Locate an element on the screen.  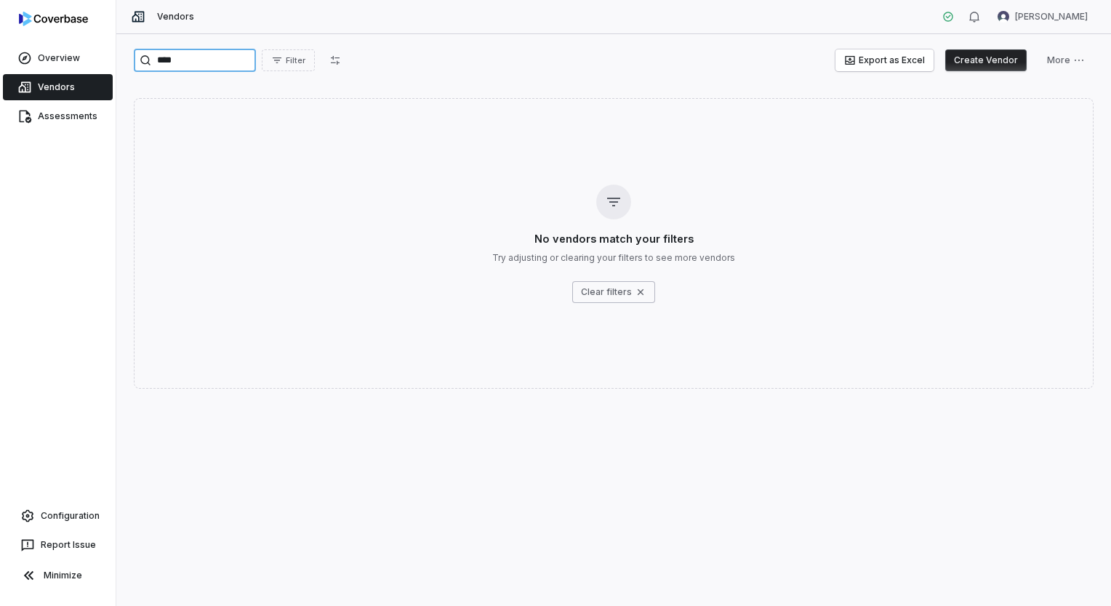
a: Overview is located at coordinates (57, 58).